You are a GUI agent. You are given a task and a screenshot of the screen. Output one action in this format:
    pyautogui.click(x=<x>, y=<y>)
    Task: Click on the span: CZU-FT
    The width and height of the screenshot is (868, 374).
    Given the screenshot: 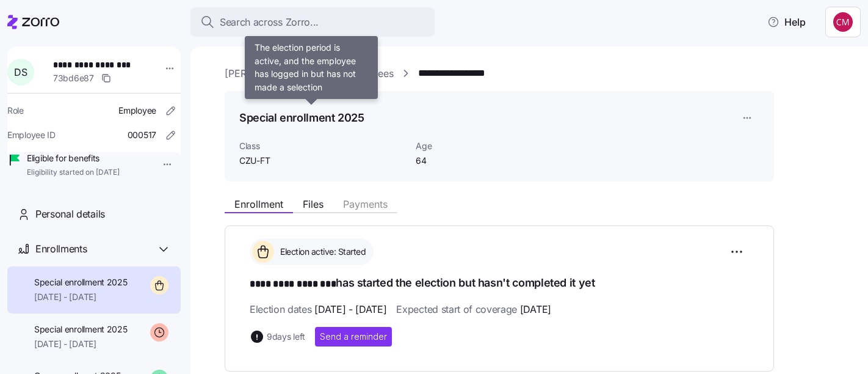 What is the action you would take?
    pyautogui.click(x=322, y=161)
    